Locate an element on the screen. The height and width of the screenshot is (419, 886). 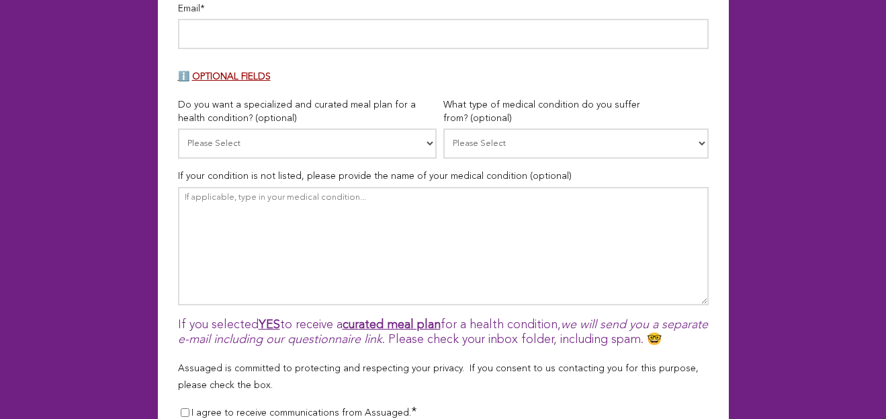
span: Do you want a specialized and curated meal plan for a health condition? (optional) is located at coordinates (297, 112).